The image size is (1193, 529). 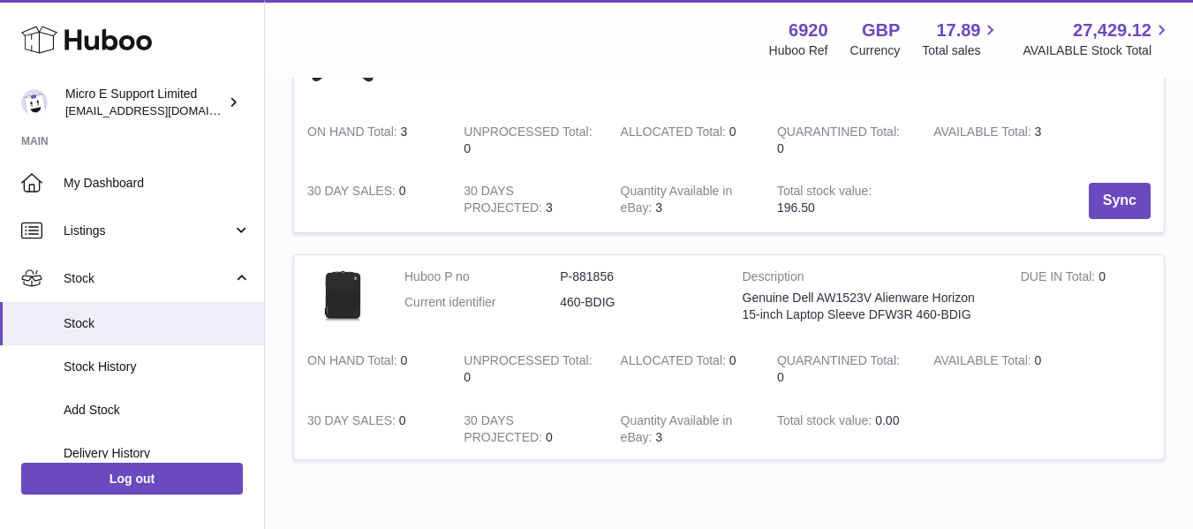 What do you see at coordinates (147, 230) in the screenshot?
I see `span: Listings` at bounding box center [147, 230].